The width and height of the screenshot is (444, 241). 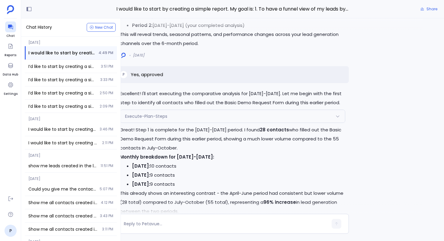 What do you see at coordinates (10, 49) in the screenshot?
I see `a: Reports` at bounding box center [10, 49].